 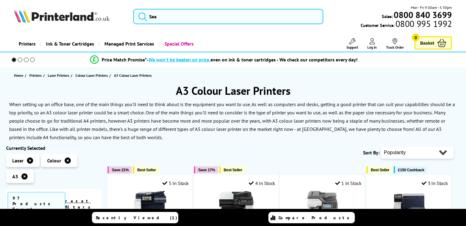 I want to click on a: Basket 0, so click(x=433, y=43).